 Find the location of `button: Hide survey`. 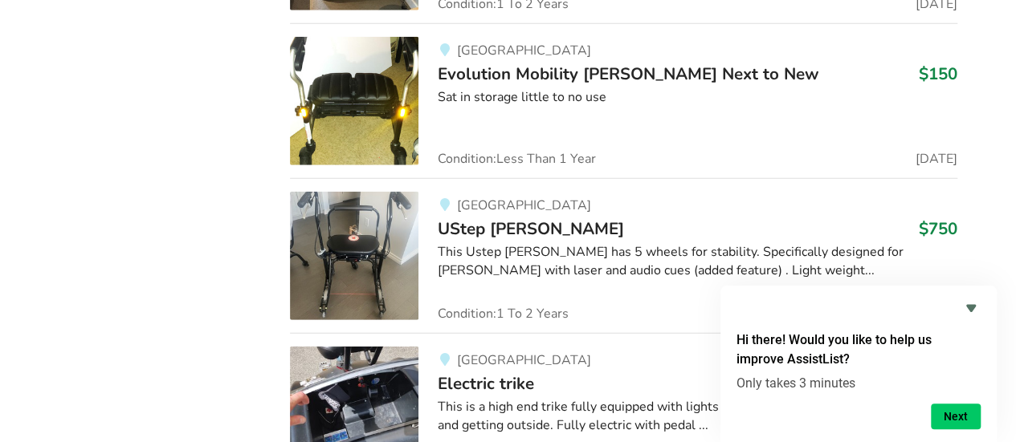

button: Hide survey is located at coordinates (971, 308).